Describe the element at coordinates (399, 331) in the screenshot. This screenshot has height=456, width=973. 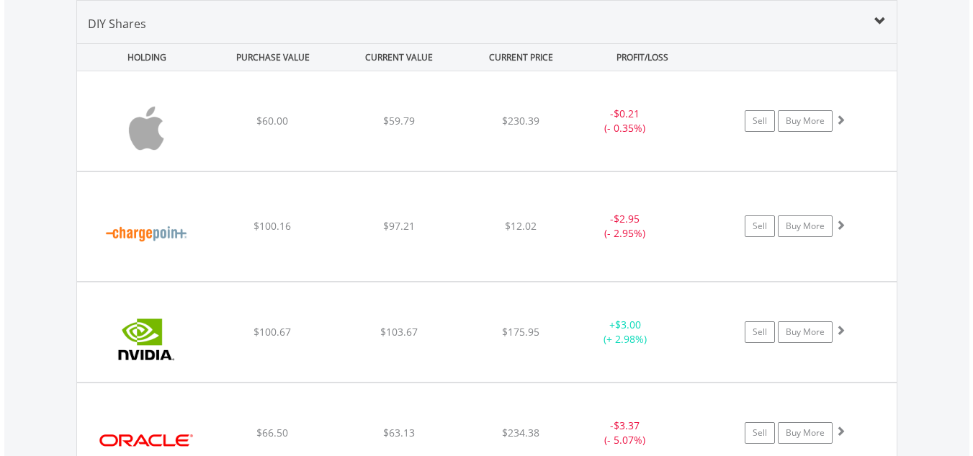
I see `span: $103.67` at that location.